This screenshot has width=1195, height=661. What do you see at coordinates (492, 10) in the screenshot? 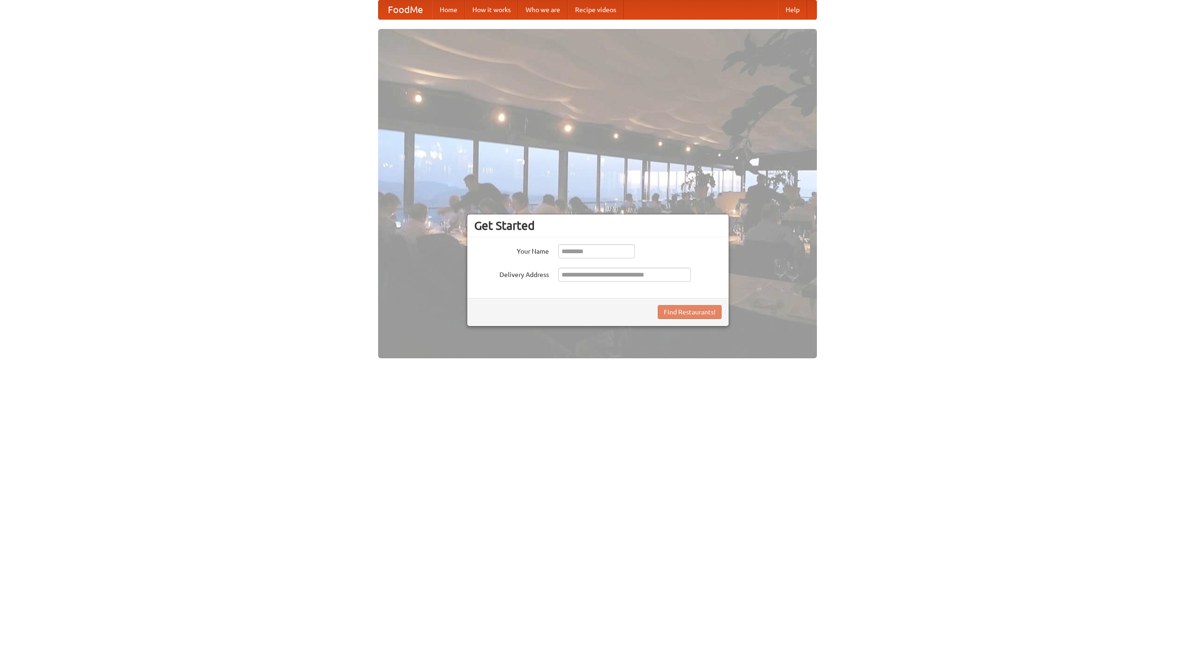
I see `a: How it works` at bounding box center [492, 10].